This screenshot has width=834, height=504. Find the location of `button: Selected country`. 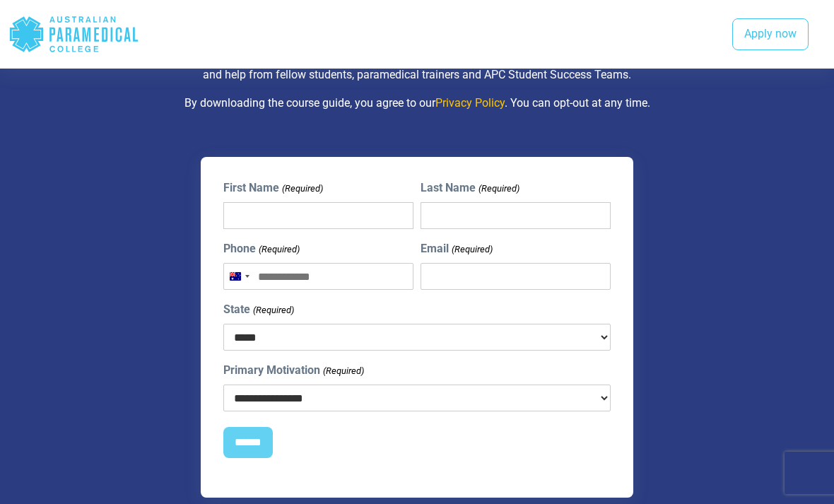

button: Selected country is located at coordinates (239, 276).